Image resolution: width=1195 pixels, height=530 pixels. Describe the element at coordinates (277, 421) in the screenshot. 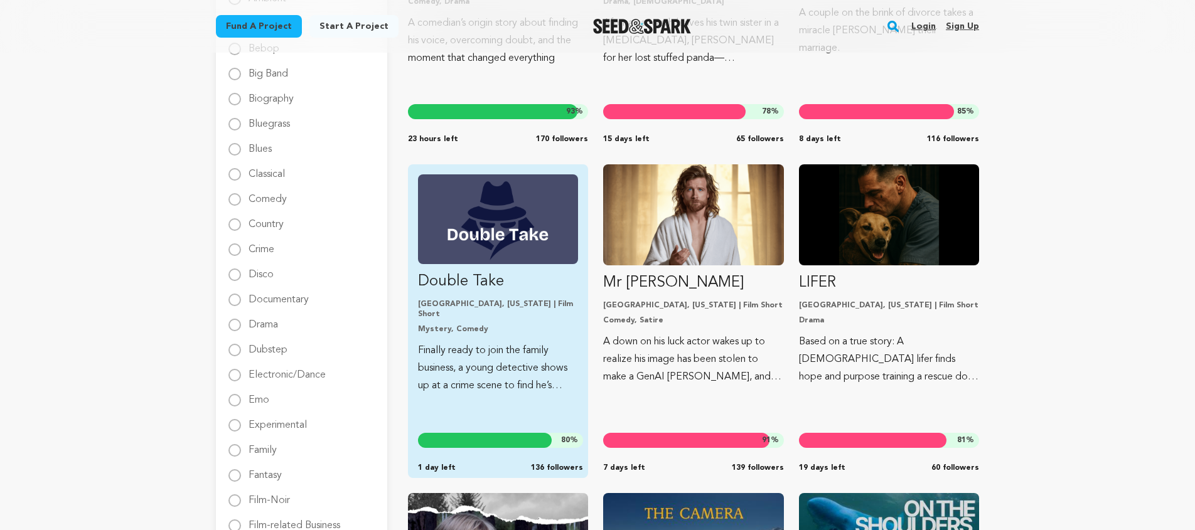

I see `label: Experimental` at that location.